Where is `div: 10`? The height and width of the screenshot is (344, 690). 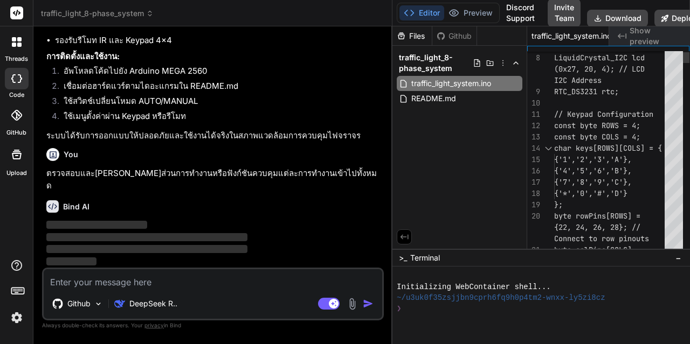
div: 10 is located at coordinates (533, 103).